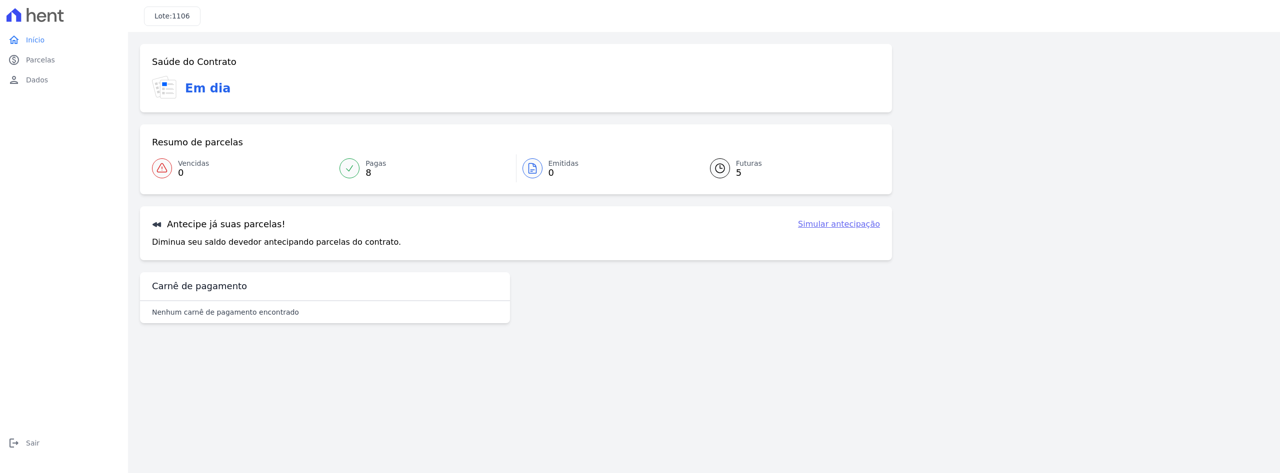 The image size is (1280, 473). I want to click on p: Nenhum carnê de pagamento encontrado, so click(225, 312).